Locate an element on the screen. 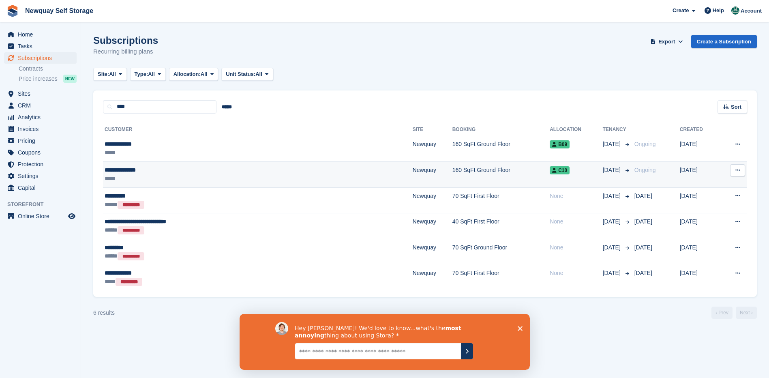  span: Online Store is located at coordinates (42, 216).